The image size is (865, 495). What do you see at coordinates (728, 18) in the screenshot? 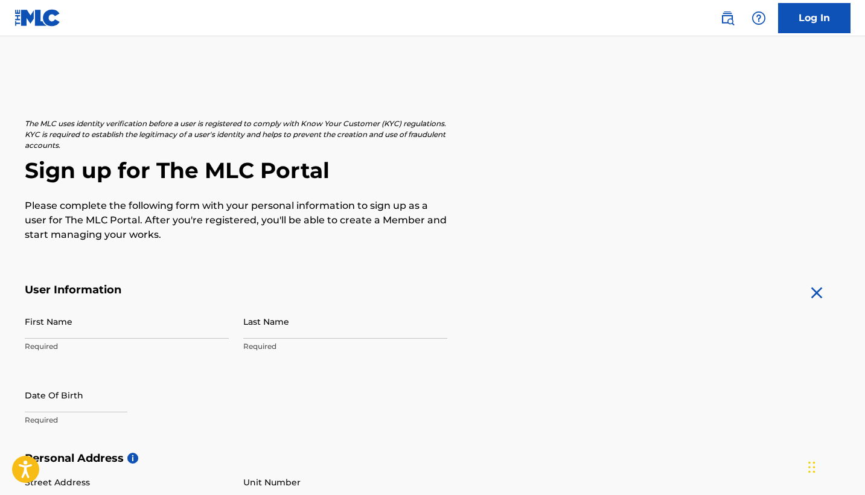
I see `img: search` at bounding box center [728, 18].